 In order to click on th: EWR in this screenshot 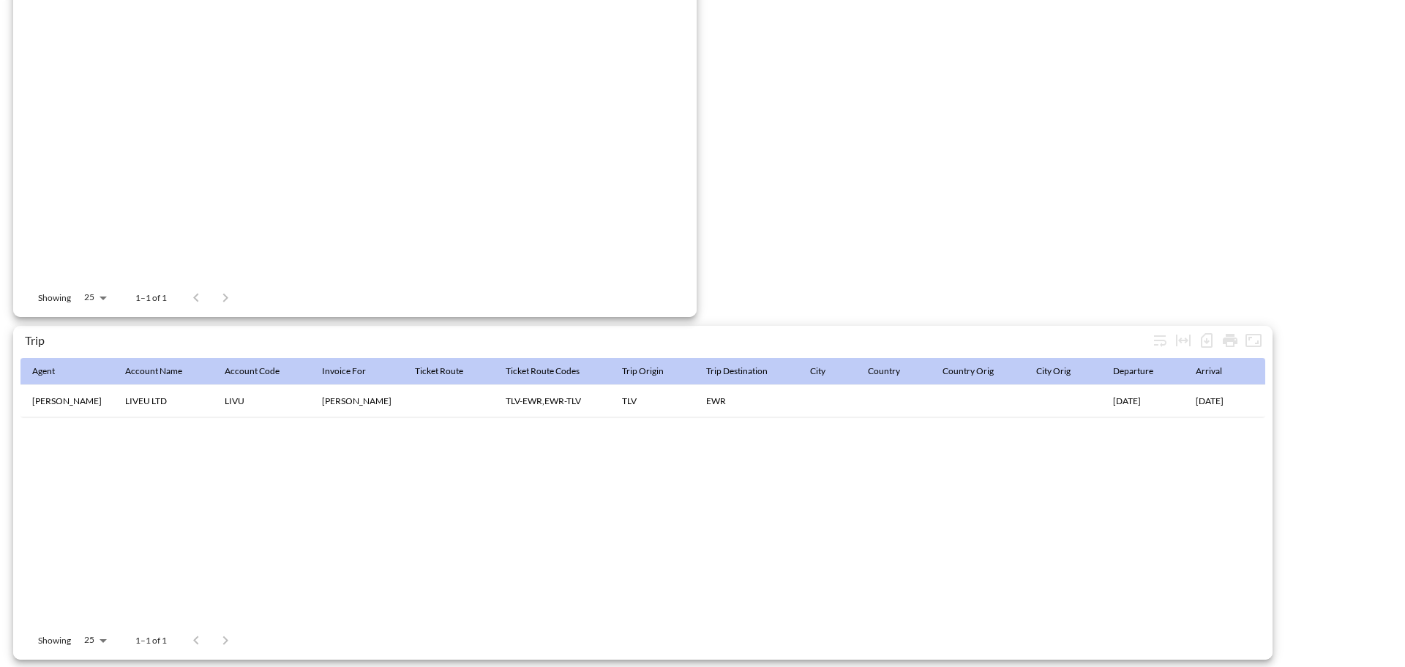, I will do `click(747, 401)`.